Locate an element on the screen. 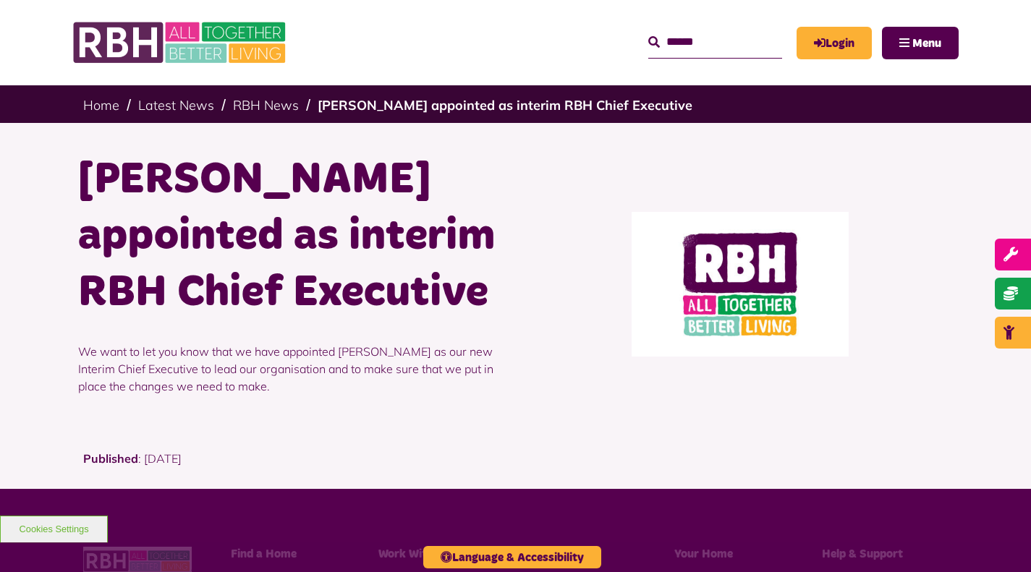  a: RBH News is located at coordinates (266, 105).